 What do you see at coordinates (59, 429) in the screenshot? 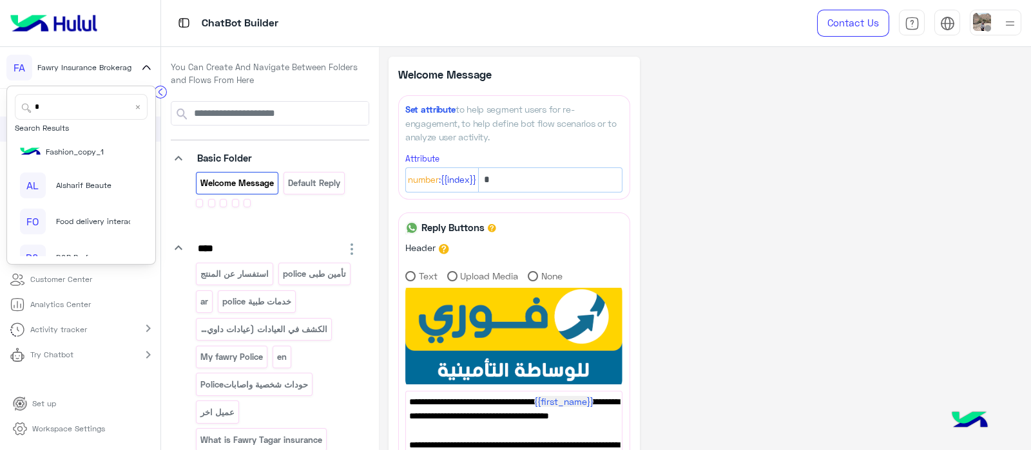
I see `a: Workspace Settings` at bounding box center [59, 429].